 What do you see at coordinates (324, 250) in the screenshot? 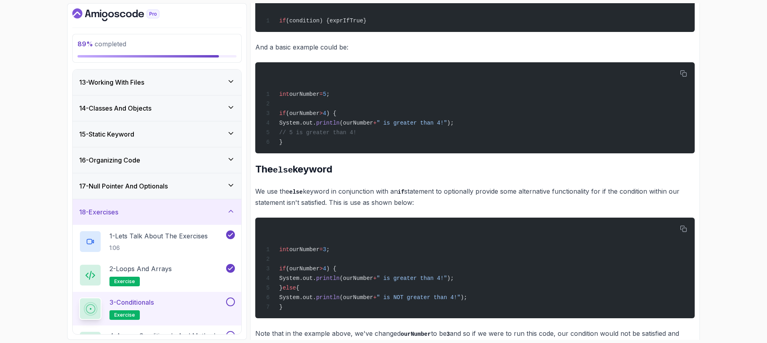
I see `span: 3` at bounding box center [324, 250].